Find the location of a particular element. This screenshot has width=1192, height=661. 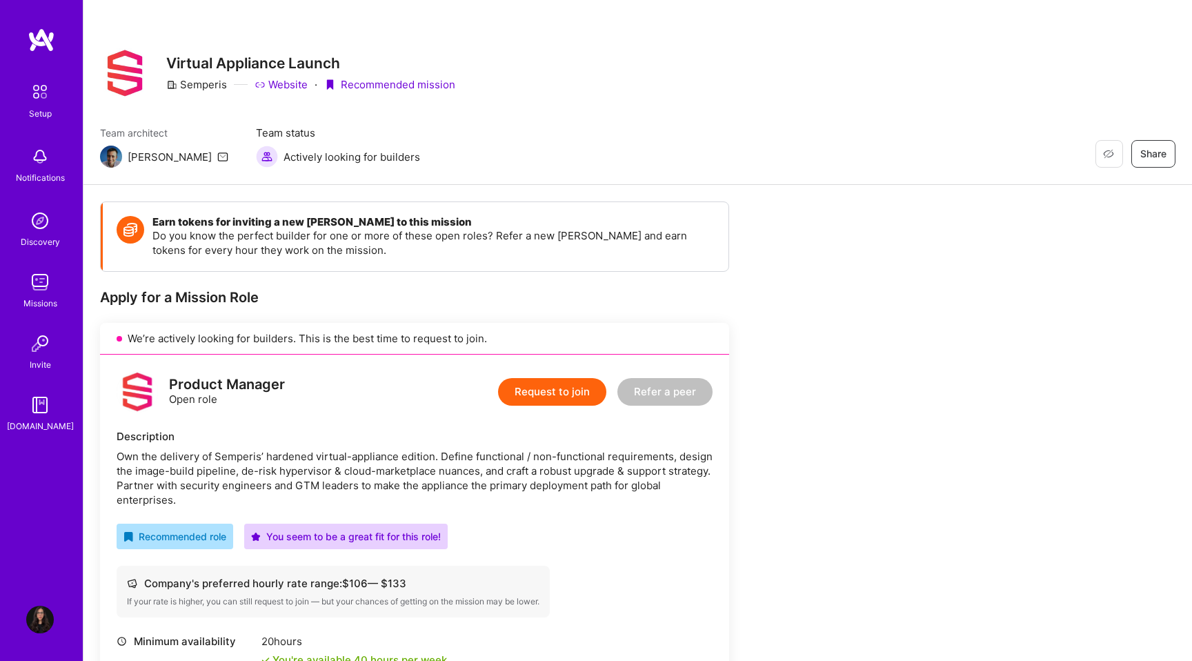

div: If your rate is higher, you can still request to join — but your chances of getting on the missio... is located at coordinates (333, 601).